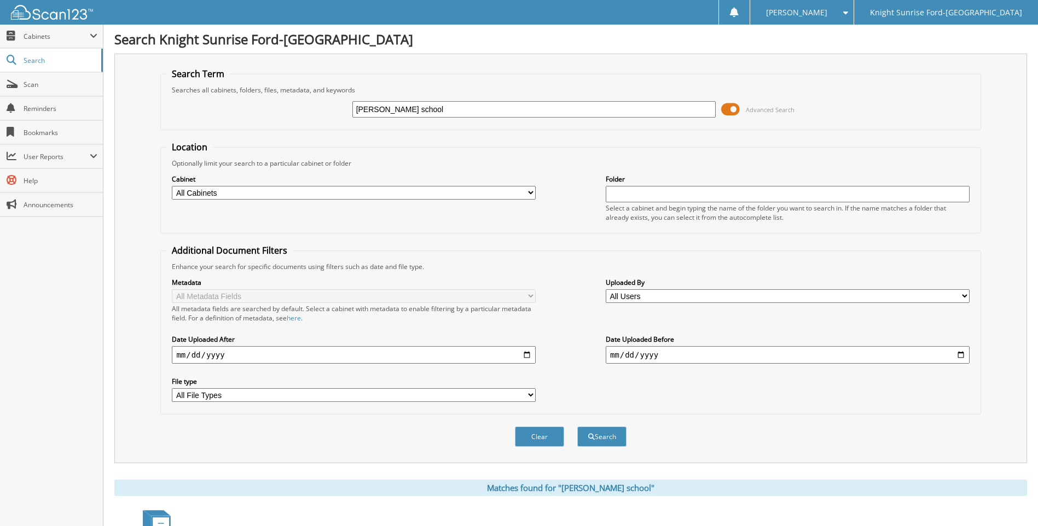  I want to click on span: Bookmarks, so click(60, 132).